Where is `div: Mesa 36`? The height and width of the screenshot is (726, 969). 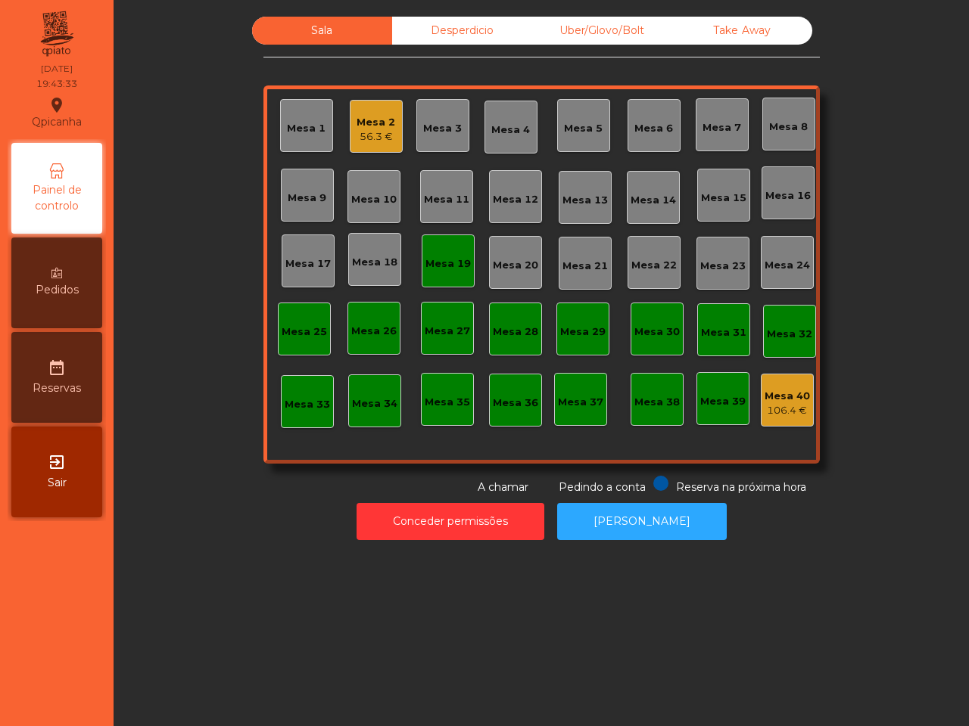 div: Mesa 36 is located at coordinates (515, 403).